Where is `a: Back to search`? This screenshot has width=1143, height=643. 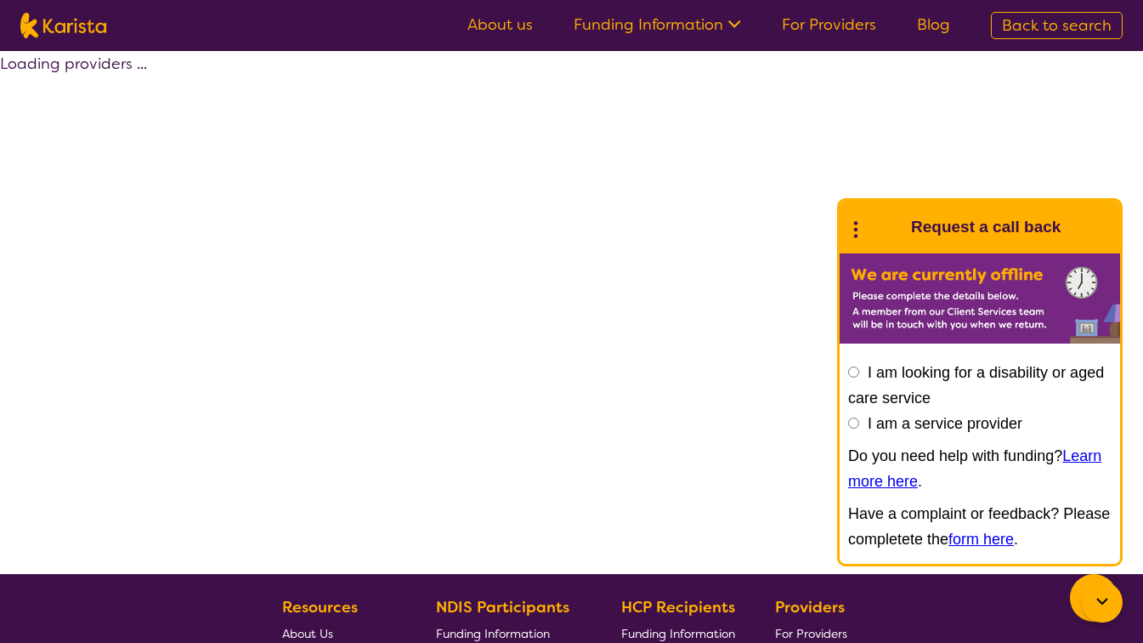 a: Back to search is located at coordinates (1057, 25).